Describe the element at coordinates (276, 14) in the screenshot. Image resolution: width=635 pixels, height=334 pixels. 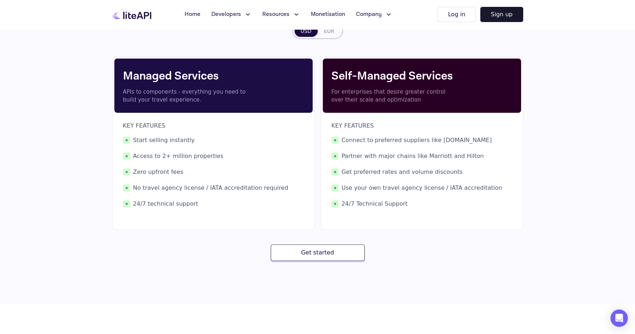
I see `span: Resources` at that location.